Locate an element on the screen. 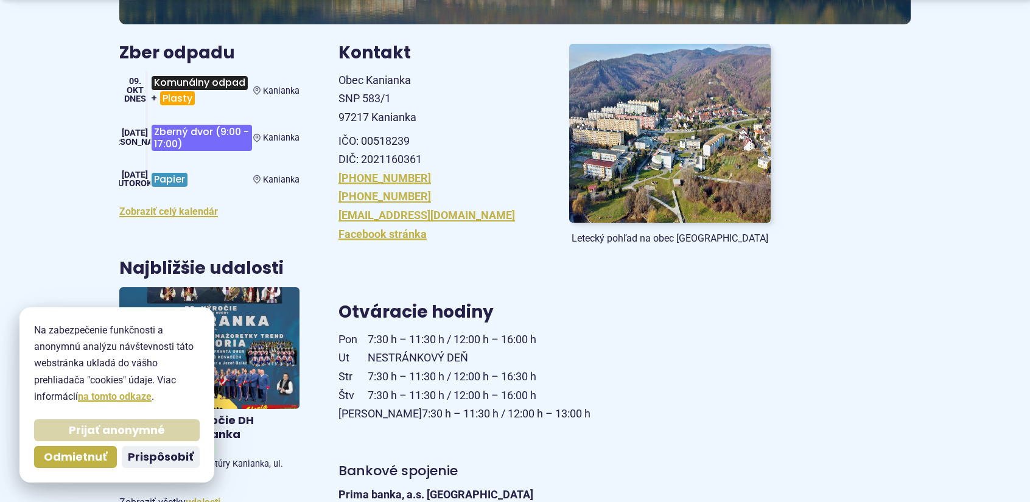  span: Komunálny odpad is located at coordinates (200, 83).